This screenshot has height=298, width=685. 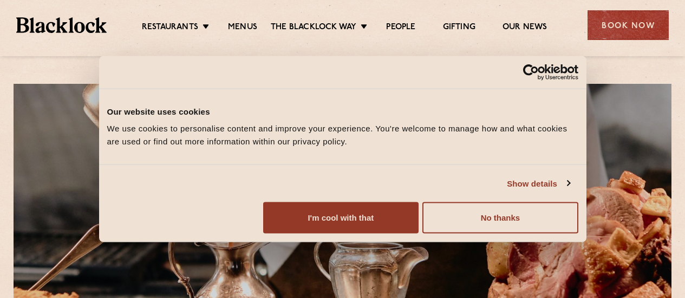 What do you see at coordinates (170, 28) in the screenshot?
I see `a: Restaurants` at bounding box center [170, 28].